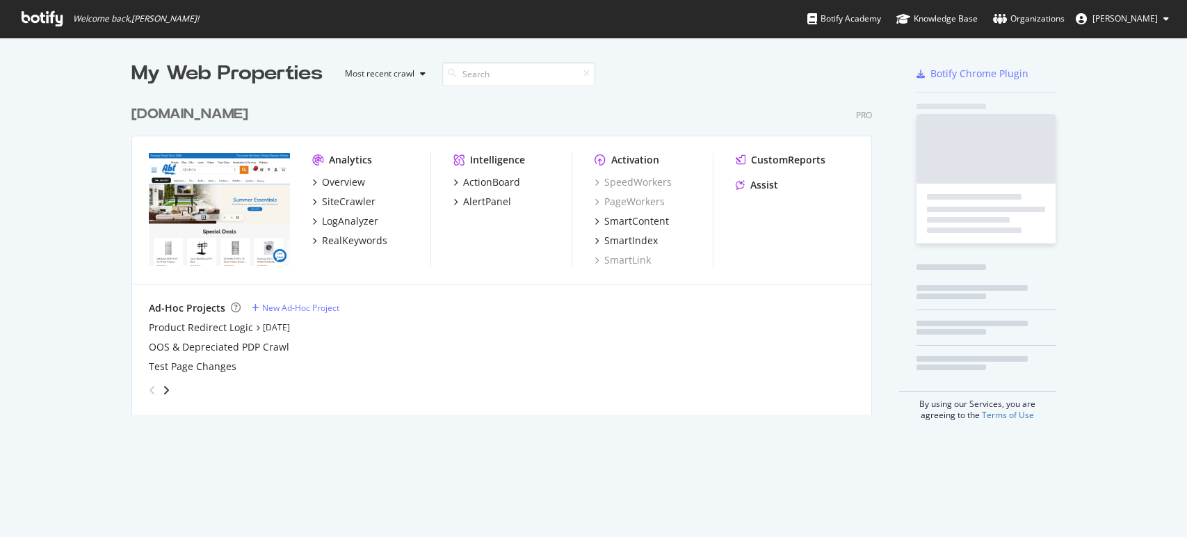  I want to click on a: SmartIndex, so click(626, 241).